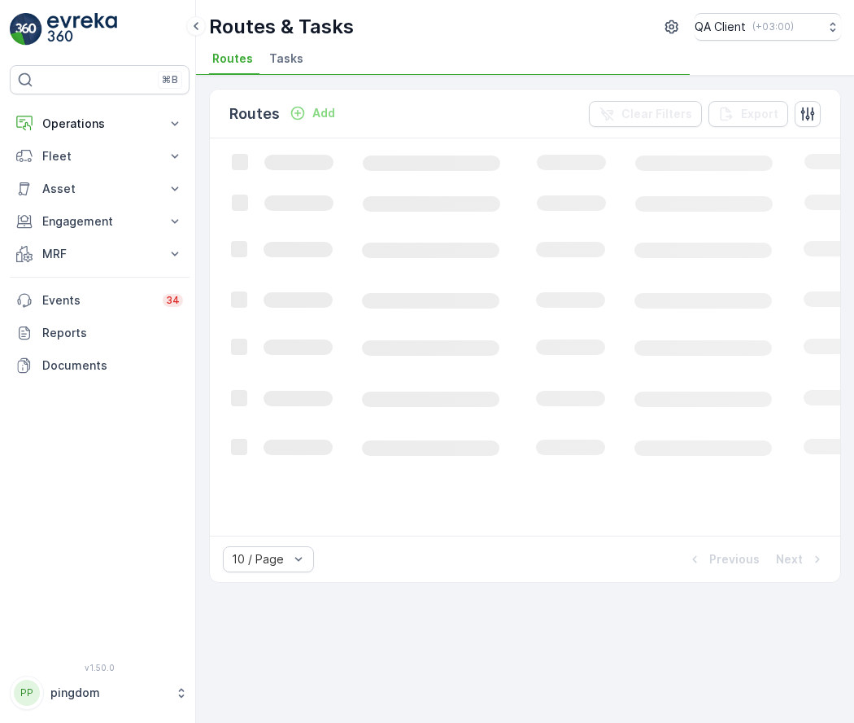 The image size is (854, 723). What do you see at coordinates (99, 333) in the screenshot?
I see `a: Reports` at bounding box center [99, 333].